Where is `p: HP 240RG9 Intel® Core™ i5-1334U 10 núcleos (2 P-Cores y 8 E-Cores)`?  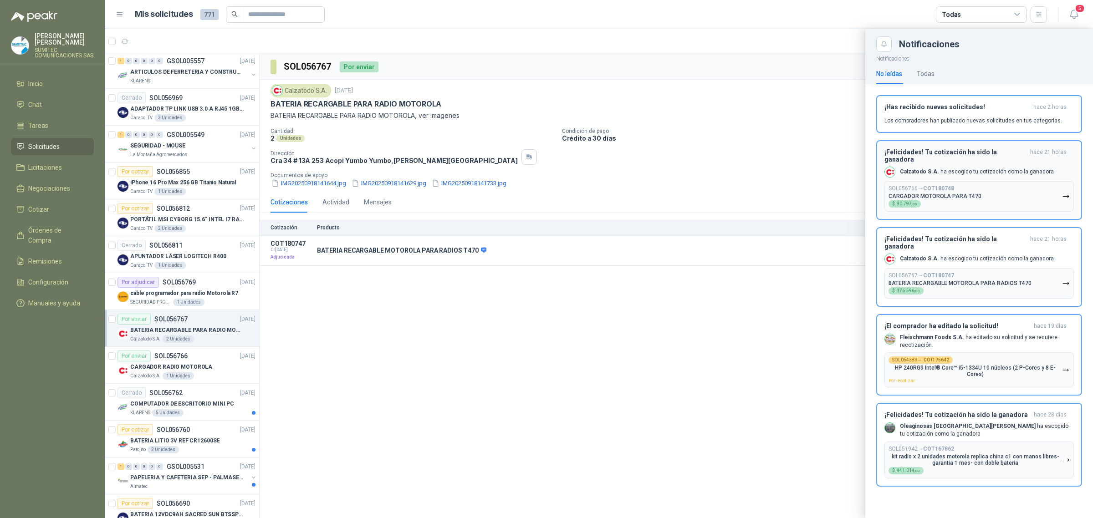 p: HP 240RG9 Intel® Core™ i5-1334U 10 núcleos (2 P-Cores y 8 E-Cores) is located at coordinates (975, 371).